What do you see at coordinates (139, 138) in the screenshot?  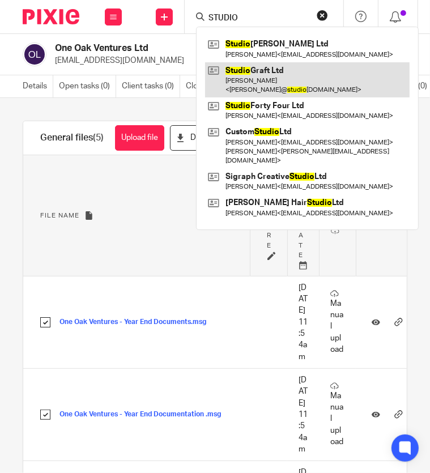 I see `button: Upload file` at bounding box center [139, 138].